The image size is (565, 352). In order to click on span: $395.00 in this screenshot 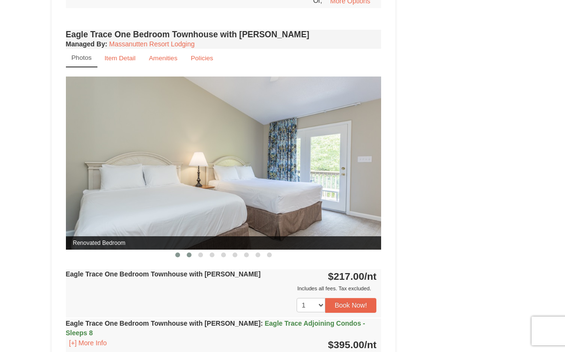, I will do `click(346, 344)`.